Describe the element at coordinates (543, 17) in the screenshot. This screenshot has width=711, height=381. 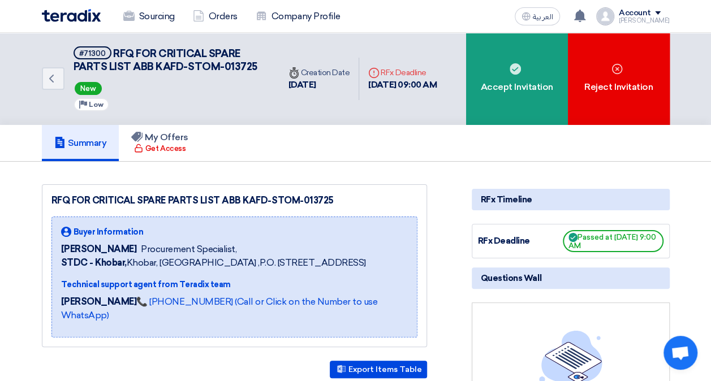
I see `span: العربية` at that location.